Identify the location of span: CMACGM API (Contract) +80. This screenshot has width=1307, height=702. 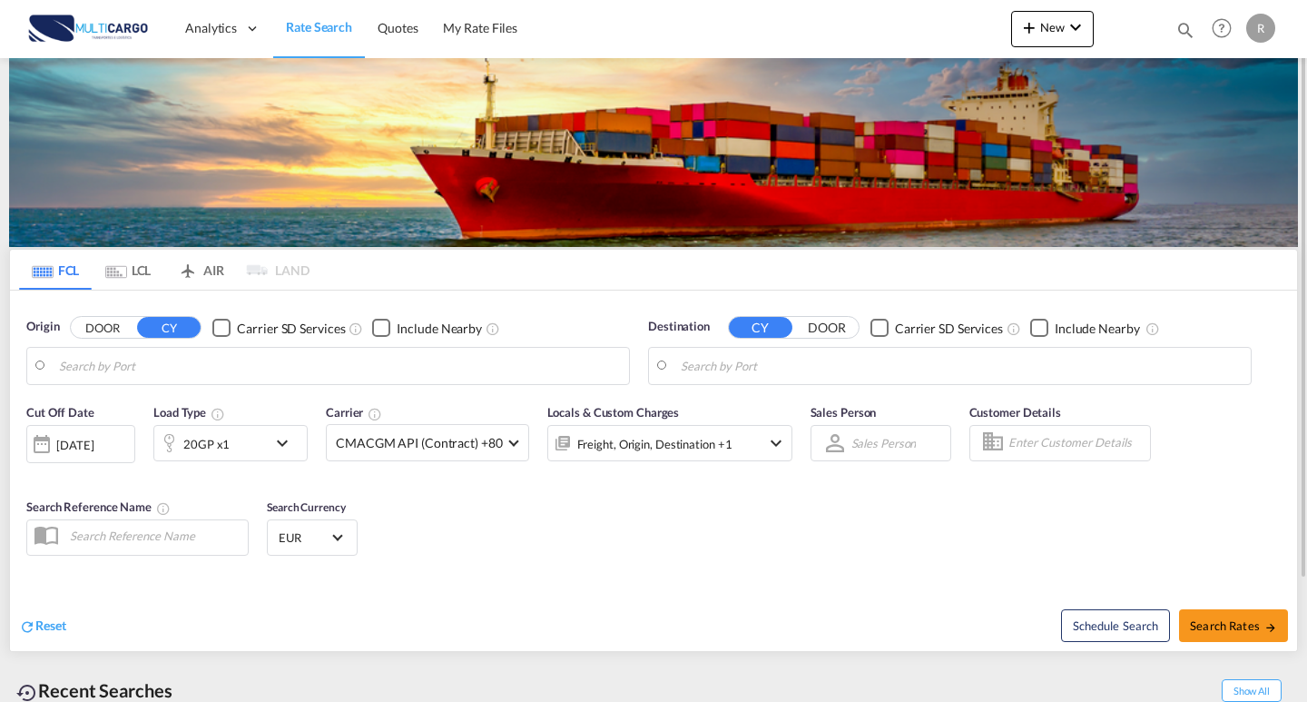
(419, 443).